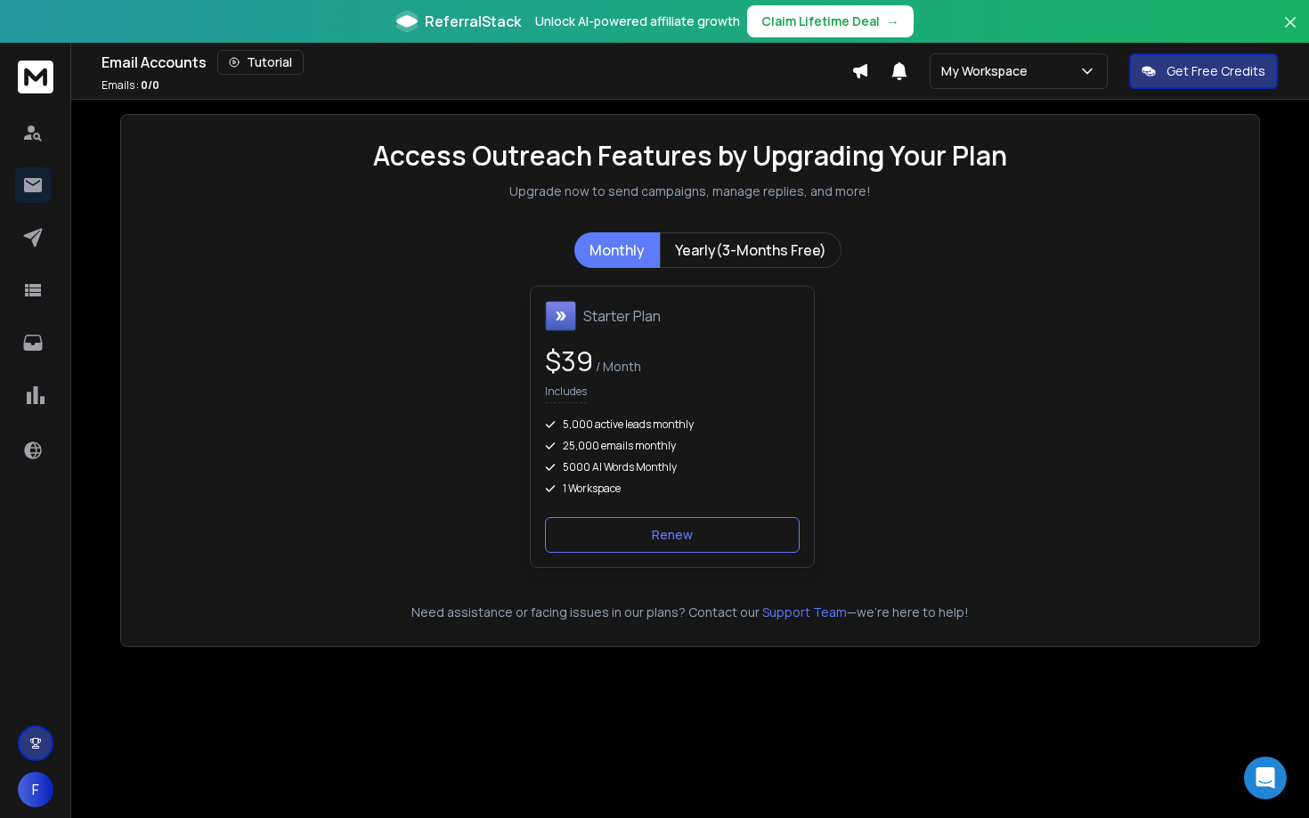  I want to click on div: Open Intercom Messenger, so click(1265, 778).